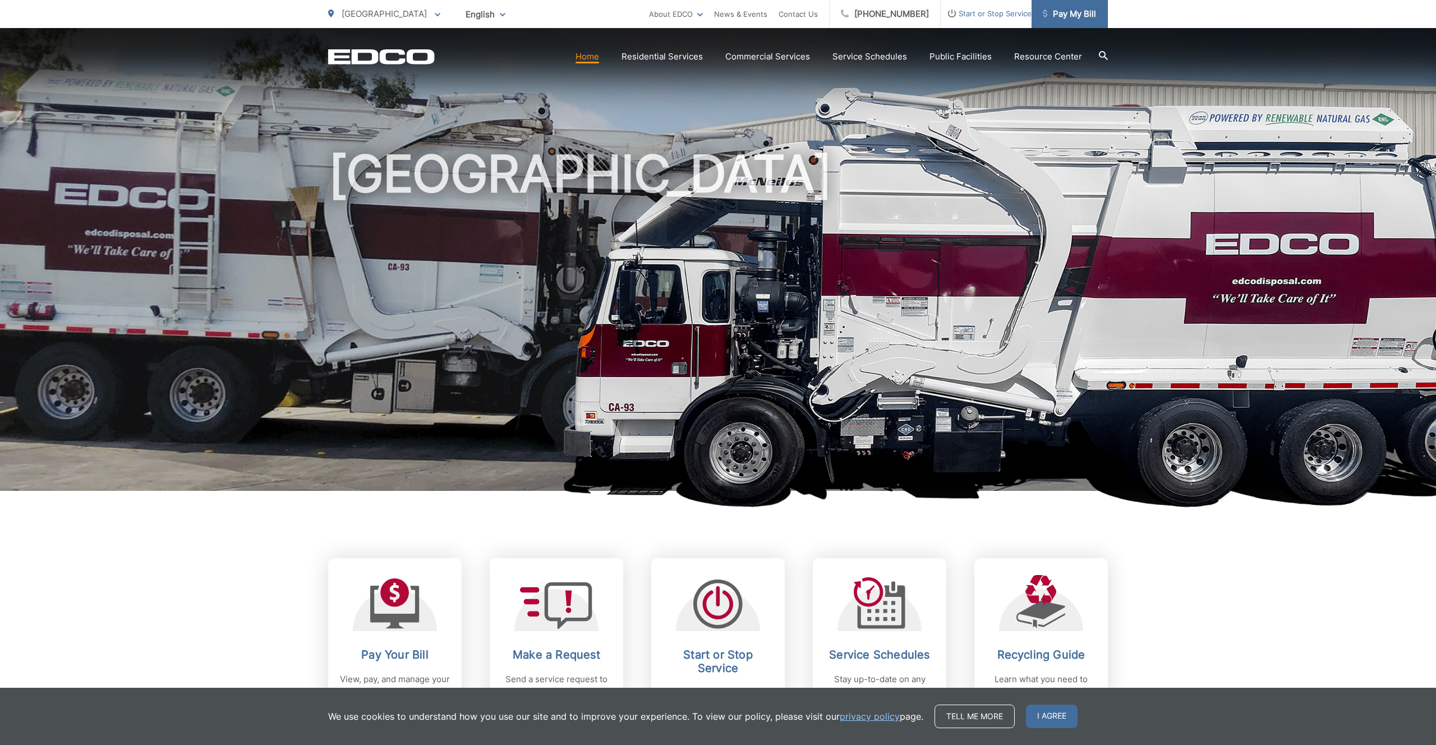 The height and width of the screenshot is (745, 1436). I want to click on a: Recycling Guide Learn what you need to know about recycling., so click(1041, 644).